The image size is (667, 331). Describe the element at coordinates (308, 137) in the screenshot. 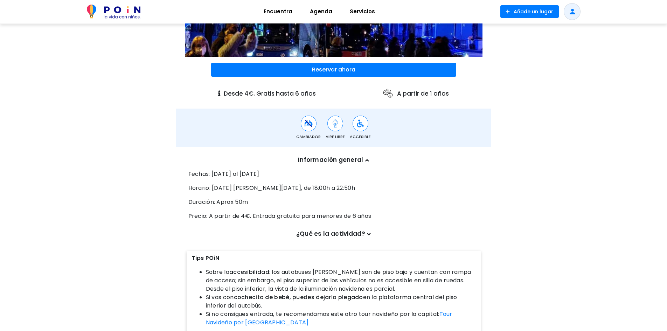

I see `span: Cambiador` at that location.